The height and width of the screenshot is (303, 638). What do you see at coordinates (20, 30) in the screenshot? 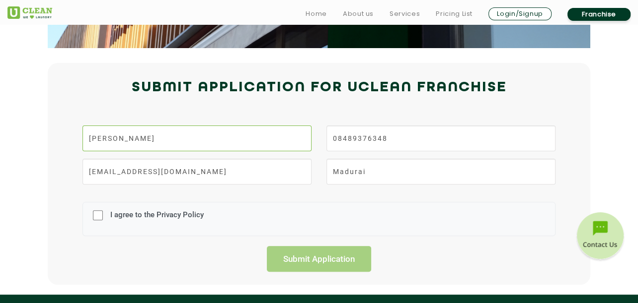
I see `img: website_grey.svg` at bounding box center [20, 30].